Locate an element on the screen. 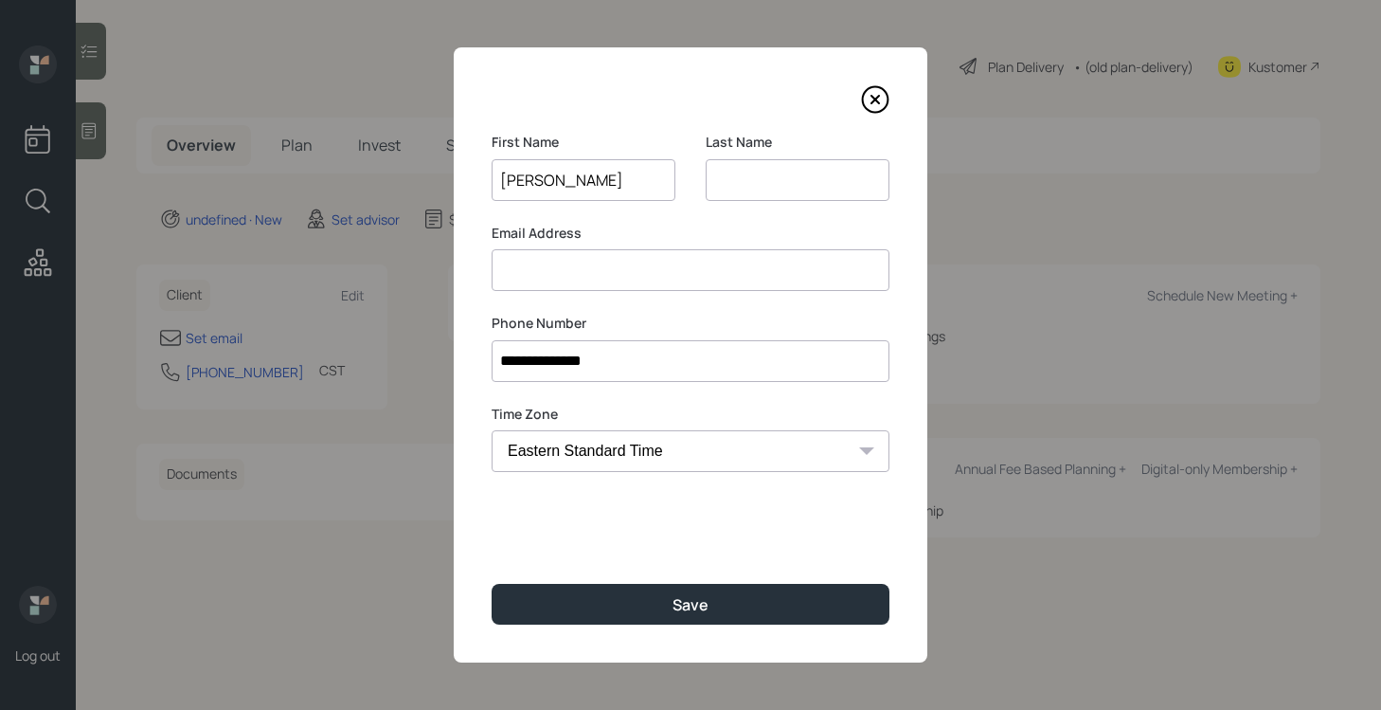 This screenshot has height=710, width=1381. div: Save is located at coordinates (691, 604).